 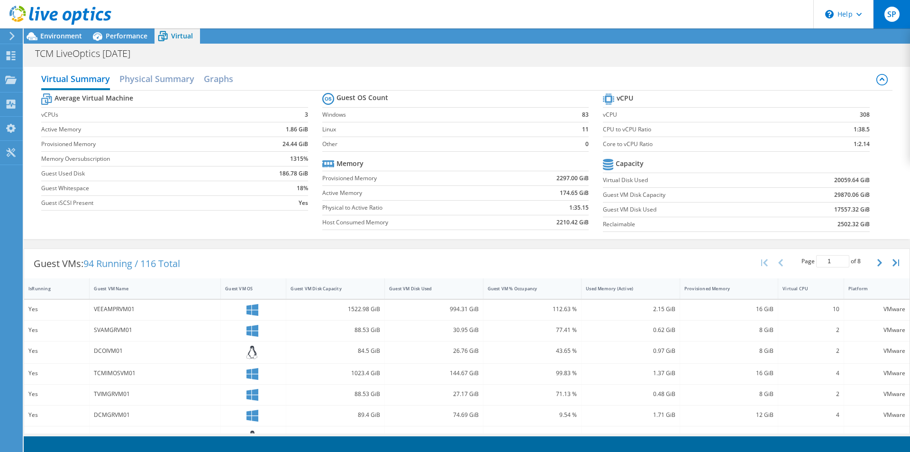 What do you see at coordinates (579, 208) in the screenshot?
I see `b: 1:35.15` at bounding box center [579, 208].